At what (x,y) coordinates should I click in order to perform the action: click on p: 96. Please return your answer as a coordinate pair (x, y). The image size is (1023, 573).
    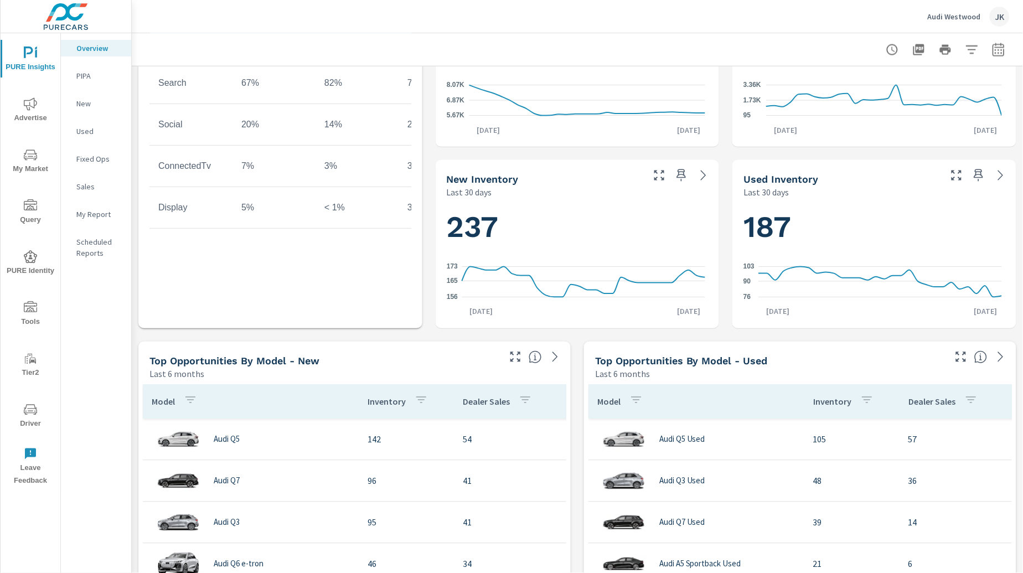
    Looking at the image, I should click on (406, 481).